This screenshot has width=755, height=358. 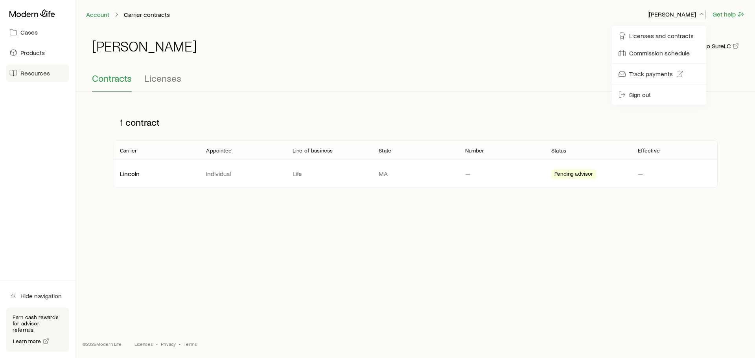 I want to click on button: Hide navigation, so click(x=38, y=296).